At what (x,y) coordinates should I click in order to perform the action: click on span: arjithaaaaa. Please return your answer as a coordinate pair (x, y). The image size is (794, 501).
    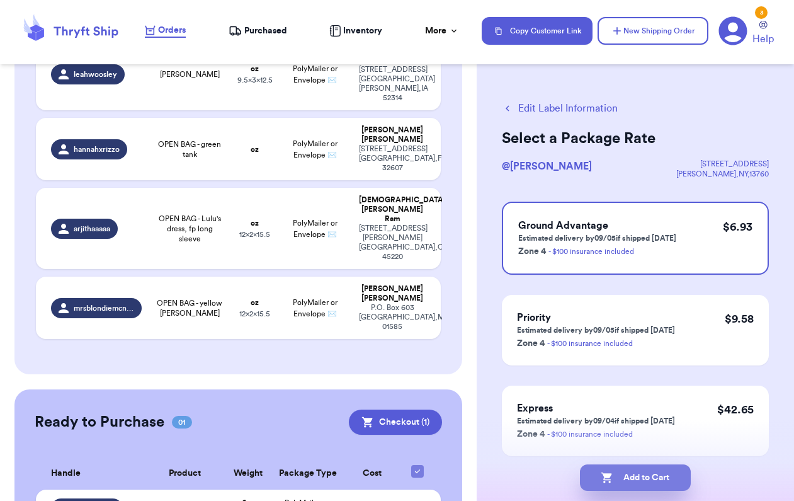
    Looking at the image, I should click on (92, 229).